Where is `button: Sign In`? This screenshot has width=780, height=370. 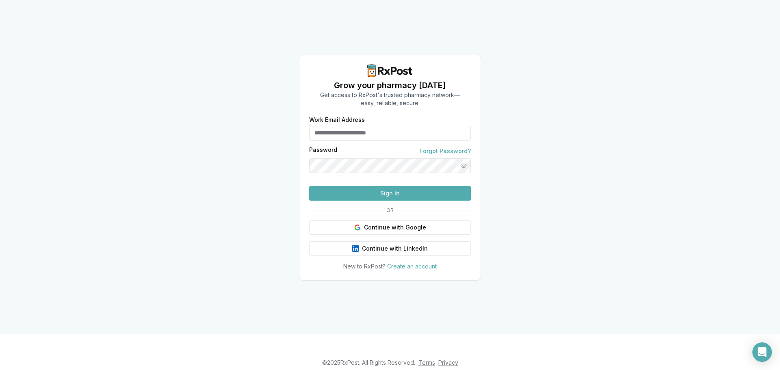
button: Sign In is located at coordinates (390, 193).